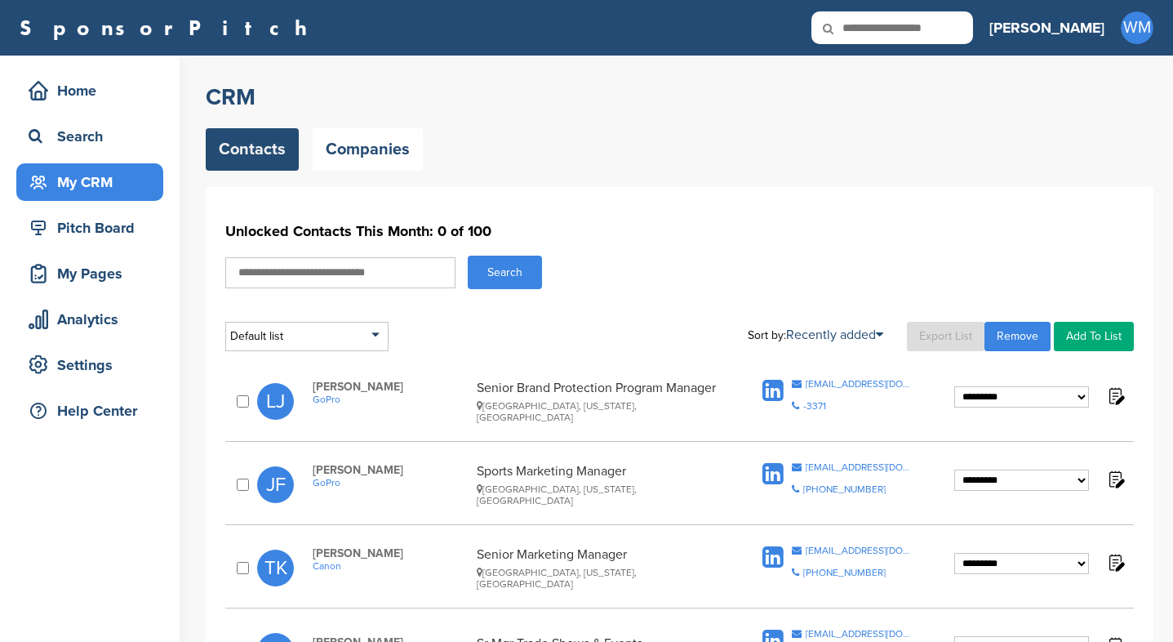  What do you see at coordinates (94, 319) in the screenshot?
I see `div: Analytics` at bounding box center [94, 319].